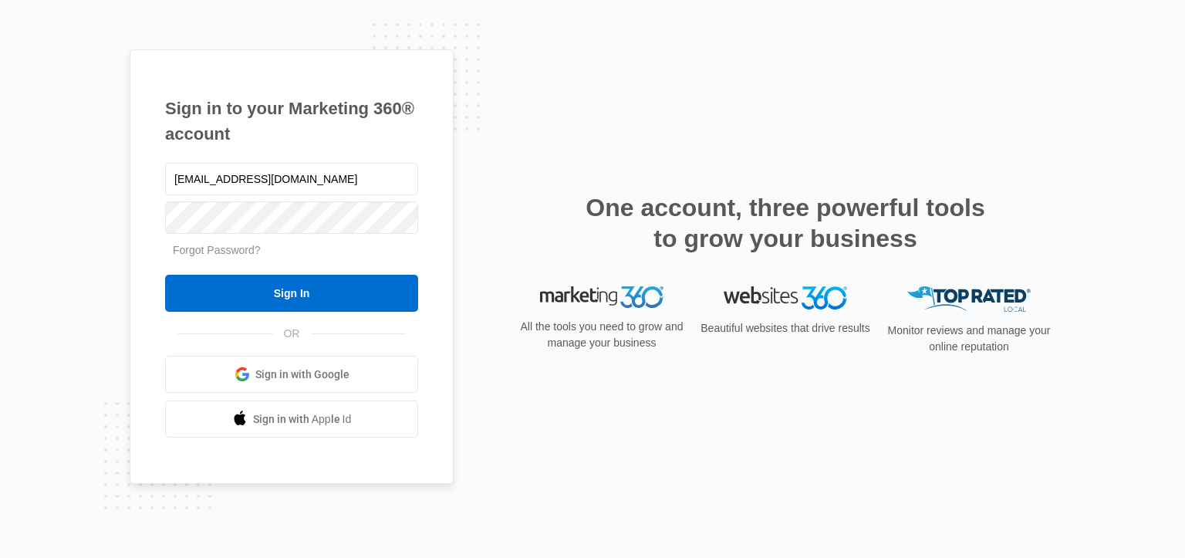 This screenshot has width=1185, height=558. I want to click on span: Sign in with Apple Id, so click(302, 419).